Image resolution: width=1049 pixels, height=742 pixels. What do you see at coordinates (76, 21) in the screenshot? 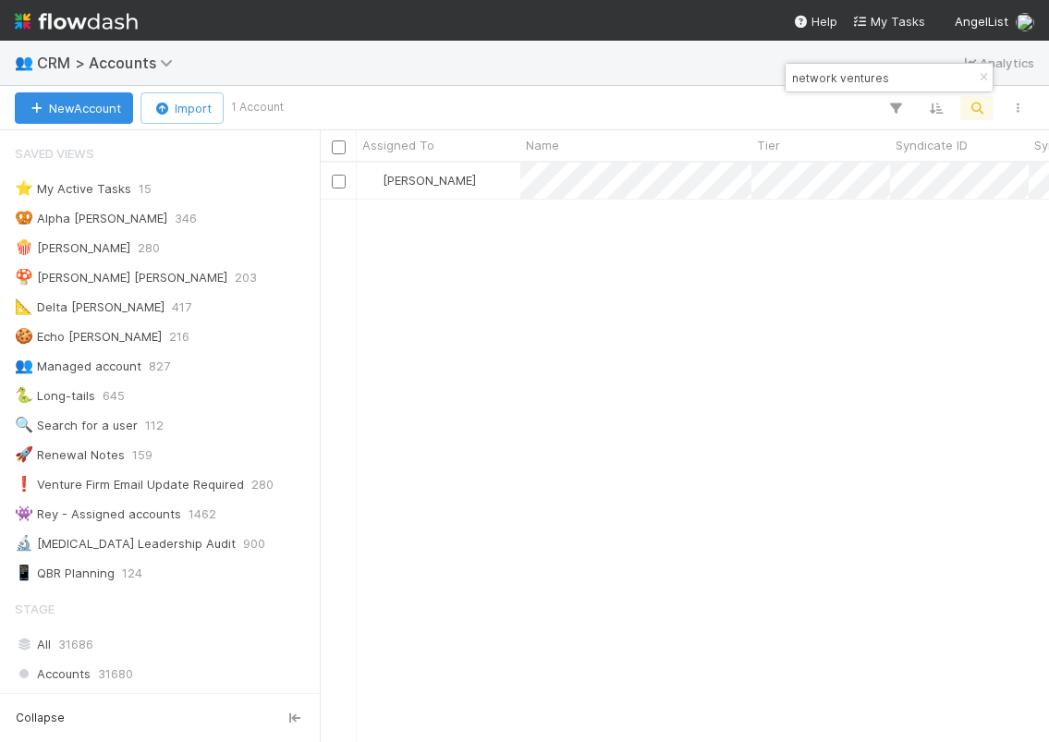
I see `img: logo-inverted-e16ddd16eac7371096b0.svg` at bounding box center [76, 21].